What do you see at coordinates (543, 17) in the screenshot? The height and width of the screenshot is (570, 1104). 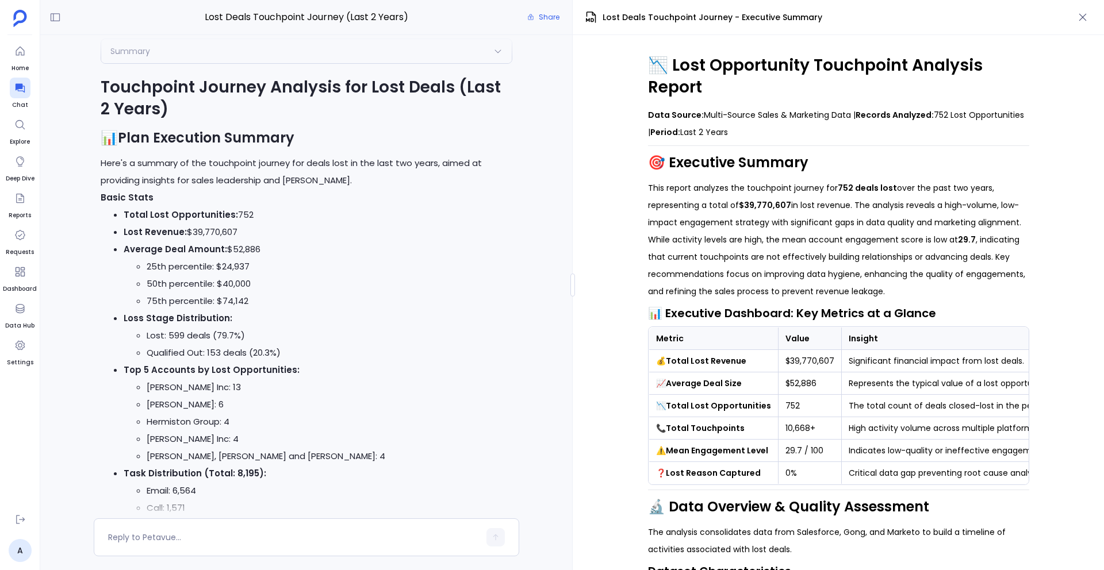 I see `button: Share` at bounding box center [543, 17].